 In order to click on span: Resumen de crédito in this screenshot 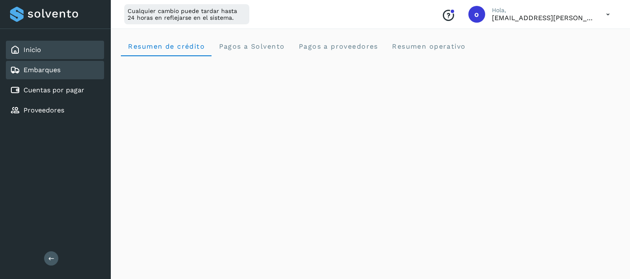, I will do `click(166, 46)`.